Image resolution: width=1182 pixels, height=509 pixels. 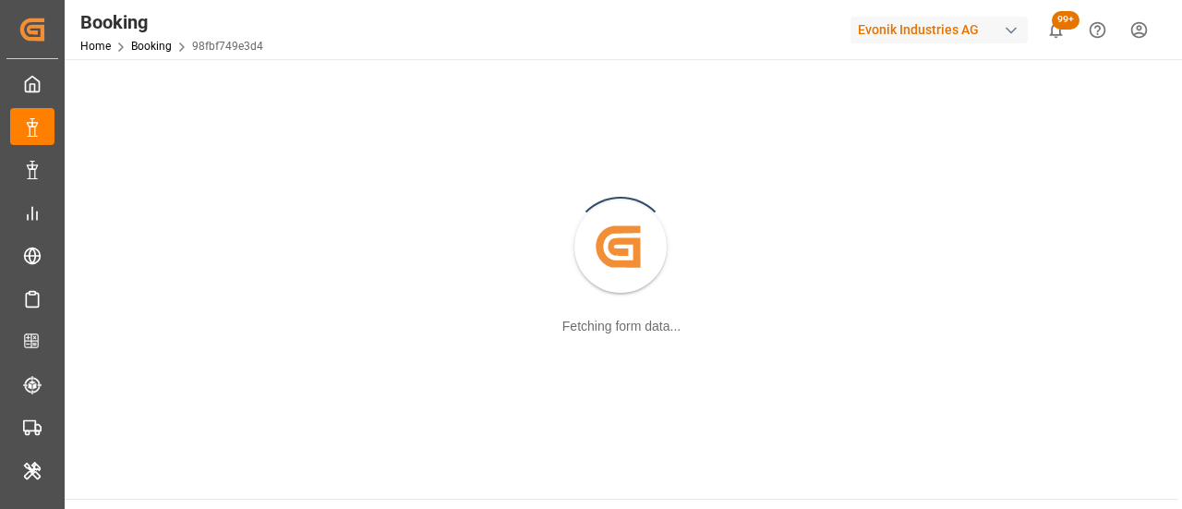 What do you see at coordinates (942, 30) in the screenshot?
I see `button: Evonik Industries AG` at bounding box center [942, 30].